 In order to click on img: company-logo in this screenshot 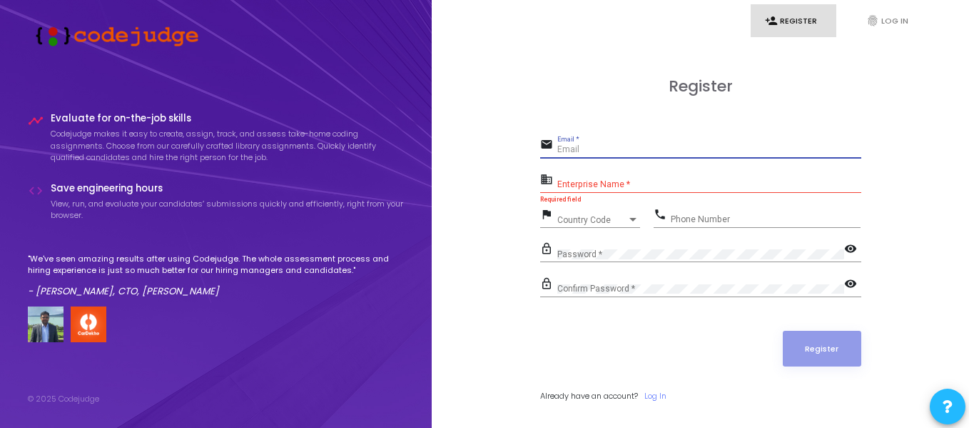, I will do `click(89, 324)`.